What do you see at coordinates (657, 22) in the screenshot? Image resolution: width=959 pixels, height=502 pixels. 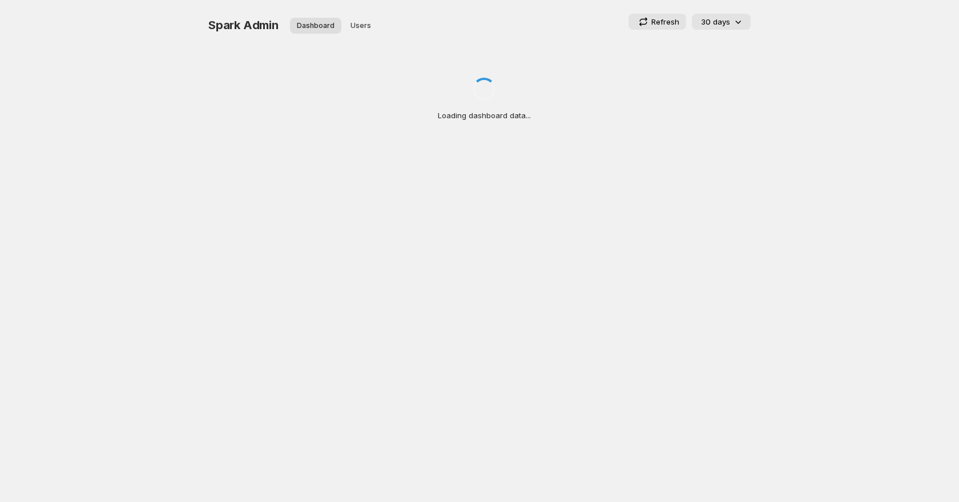 I see `button: Refresh` at bounding box center [657, 22].